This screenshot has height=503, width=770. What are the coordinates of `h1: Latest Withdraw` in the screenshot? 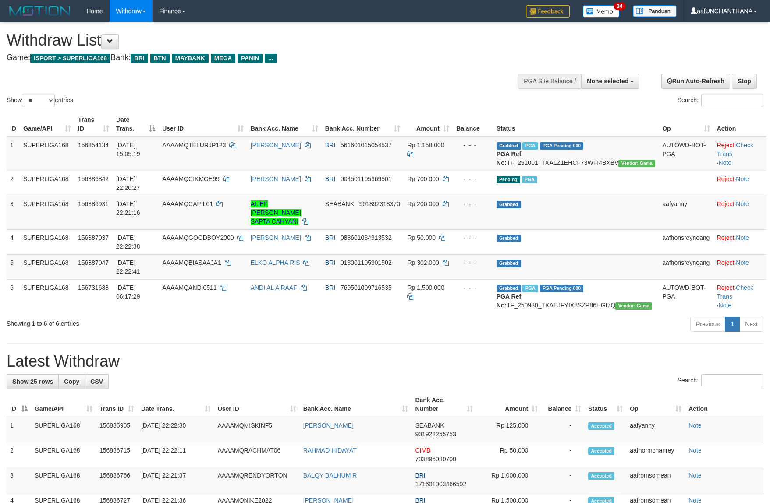 It's located at (385, 361).